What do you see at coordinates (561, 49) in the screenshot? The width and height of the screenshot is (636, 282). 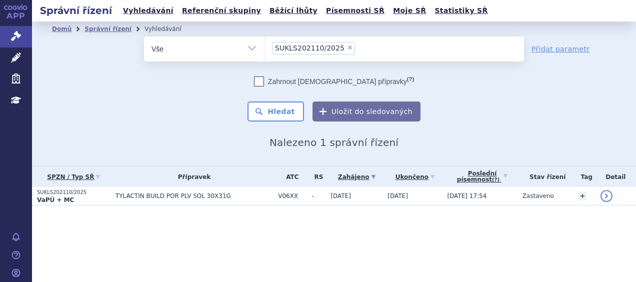 I see `a: Přidat parametr` at bounding box center [561, 49].